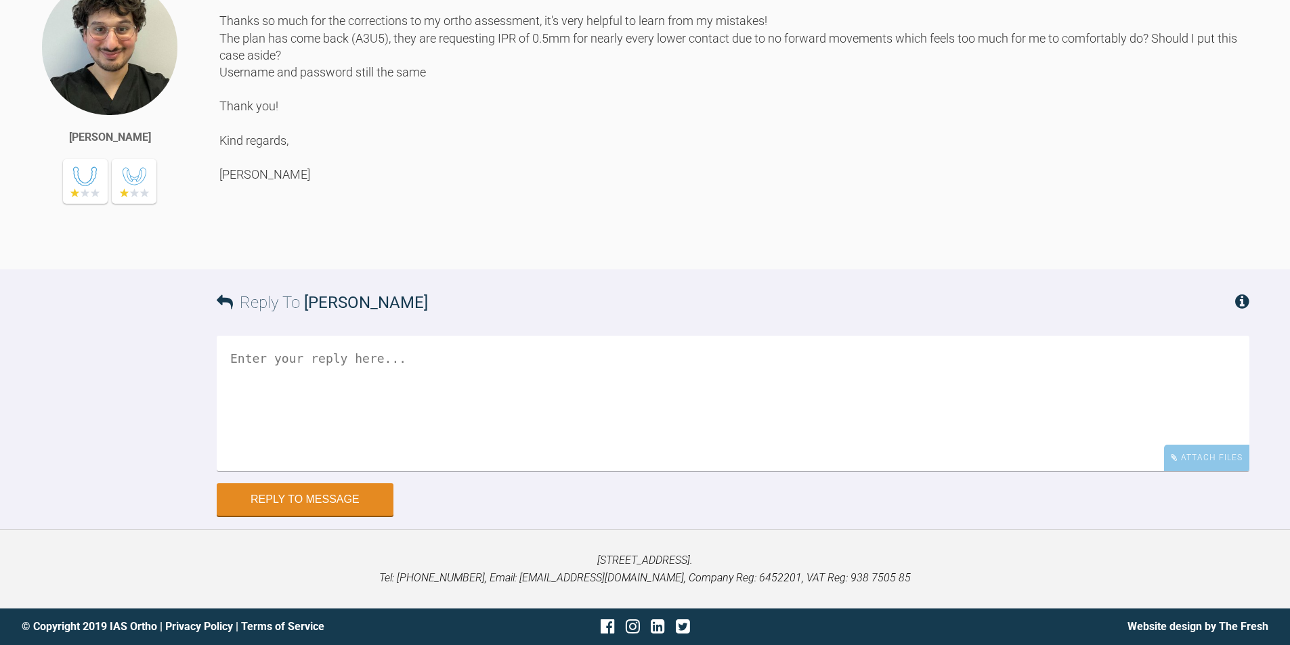  What do you see at coordinates (199, 626) in the screenshot?
I see `a: Privacy Policy` at bounding box center [199, 626].